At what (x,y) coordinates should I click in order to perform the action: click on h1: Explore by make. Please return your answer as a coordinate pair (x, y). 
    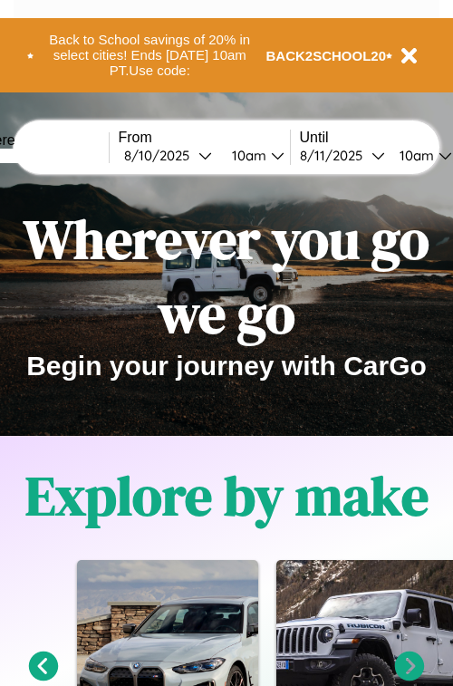
    Looking at the image, I should click on (227, 496).